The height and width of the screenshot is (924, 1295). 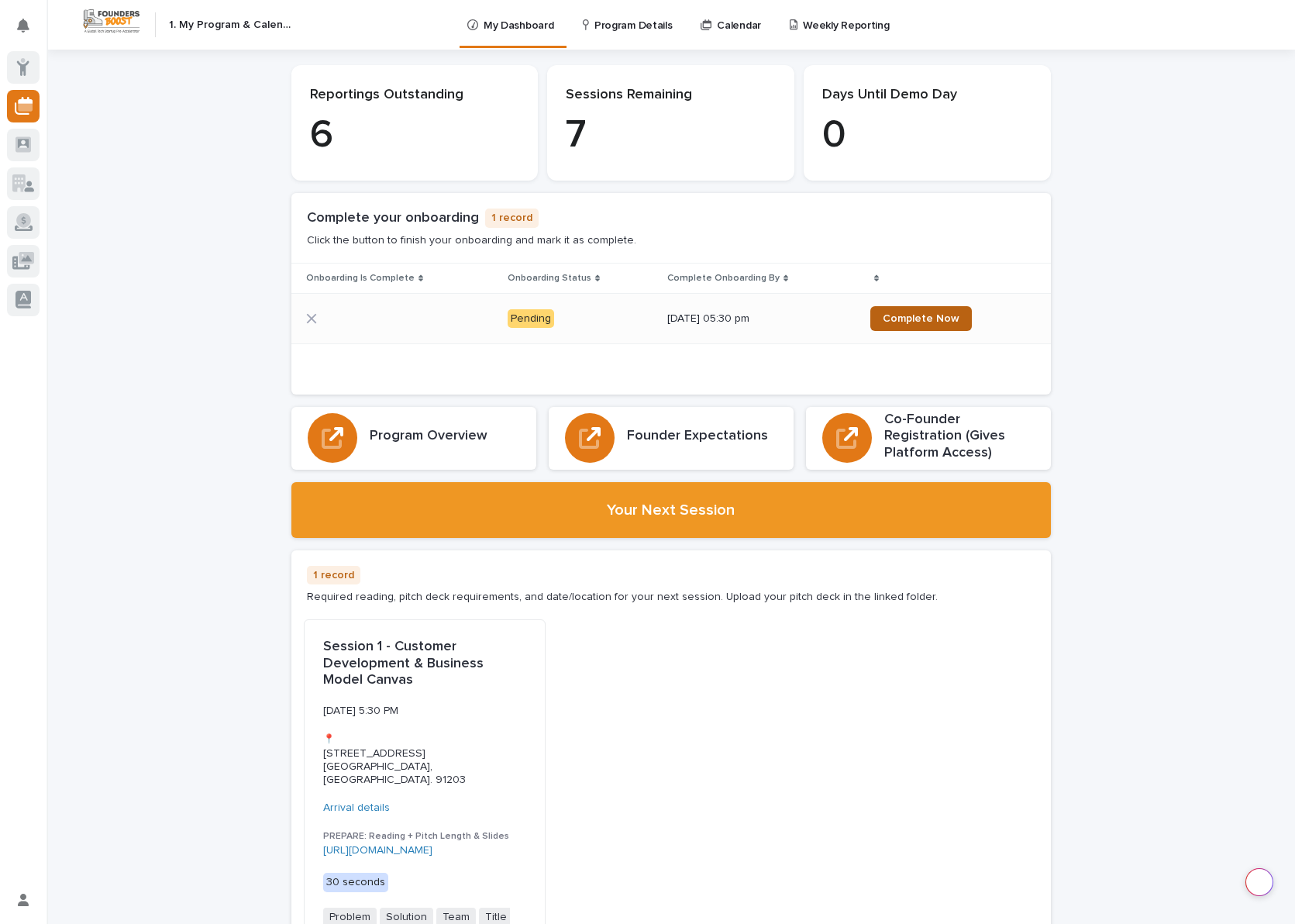 I want to click on a: Complete Now, so click(x=921, y=319).